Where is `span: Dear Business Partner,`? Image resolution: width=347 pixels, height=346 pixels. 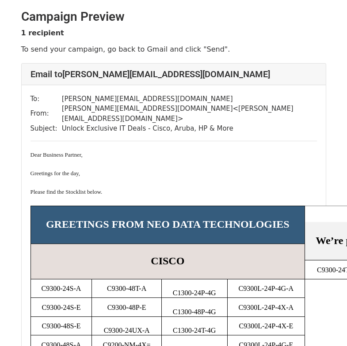 span: Dear Business Partner, is located at coordinates (57, 155).